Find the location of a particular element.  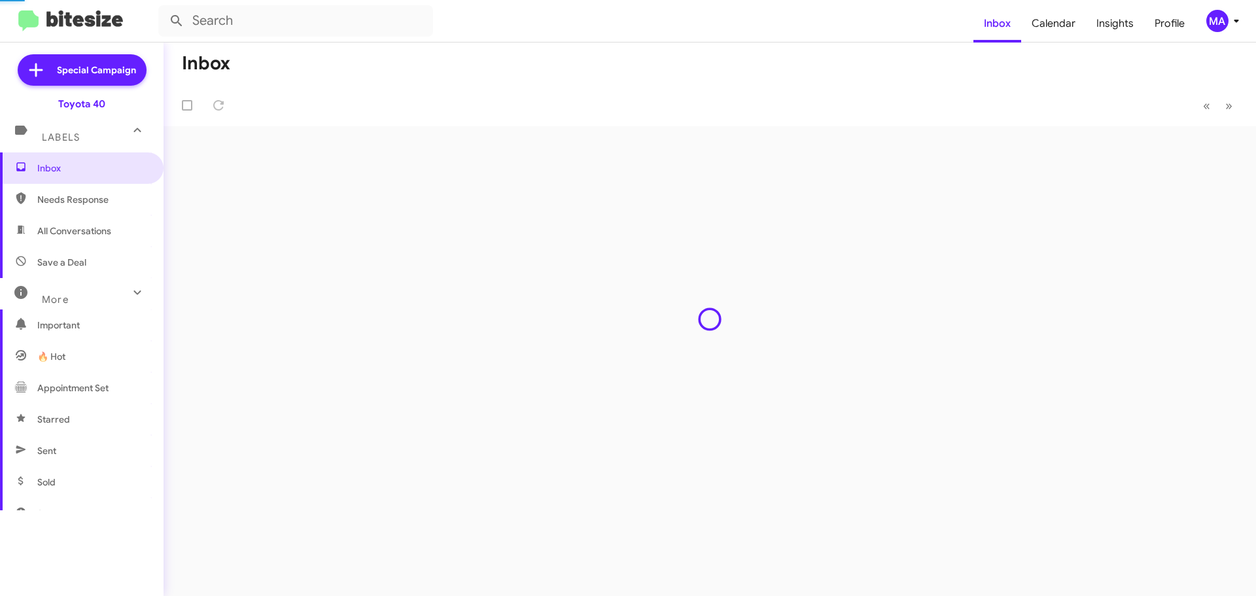

span: Needs Response is located at coordinates (93, 200).